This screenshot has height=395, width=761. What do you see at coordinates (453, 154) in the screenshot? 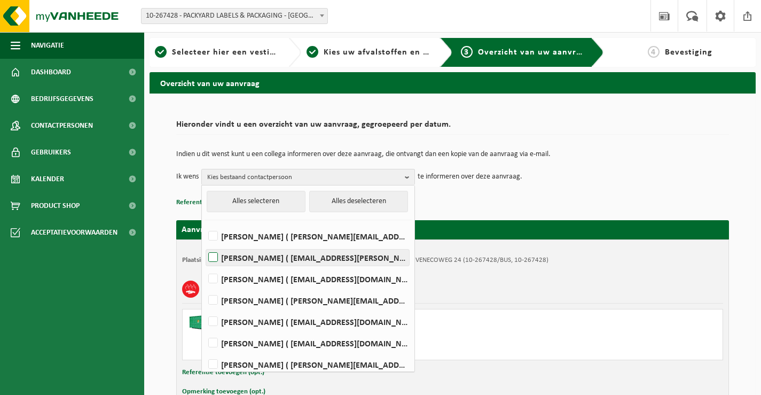
I see `p: Indien u dit wenst kunt u een collega informeren over deze aanvraag, die ontvangt dan een kopie v...` at bounding box center [453, 154].